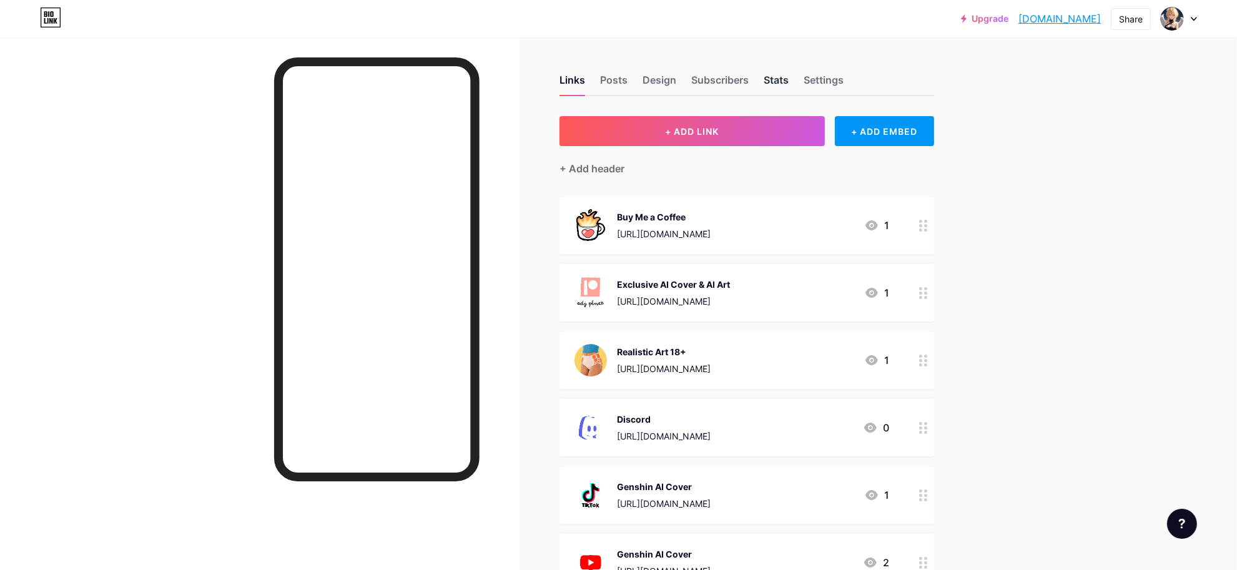 This screenshot has width=1237, height=570. Describe the element at coordinates (985, 19) in the screenshot. I see `a: Upgrade` at that location.